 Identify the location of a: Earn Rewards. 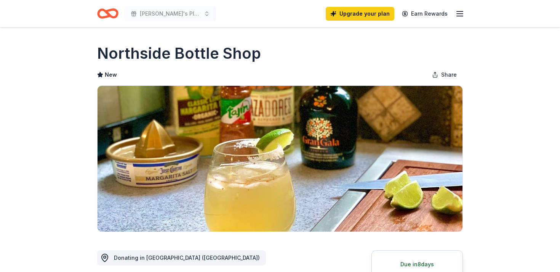
(425, 14).